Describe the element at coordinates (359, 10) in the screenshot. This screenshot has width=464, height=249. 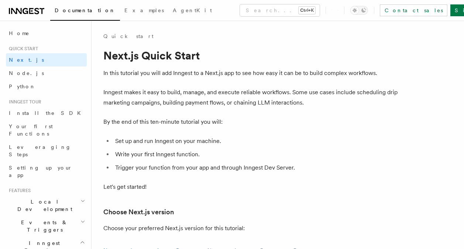
I see `button: Toggle dark mode` at that location.